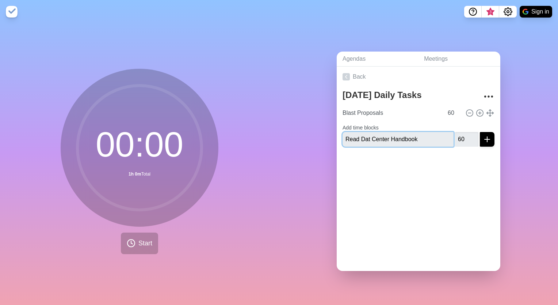 The height and width of the screenshot is (305, 558). What do you see at coordinates (145, 243) in the screenshot?
I see `span: Start` at bounding box center [145, 243].